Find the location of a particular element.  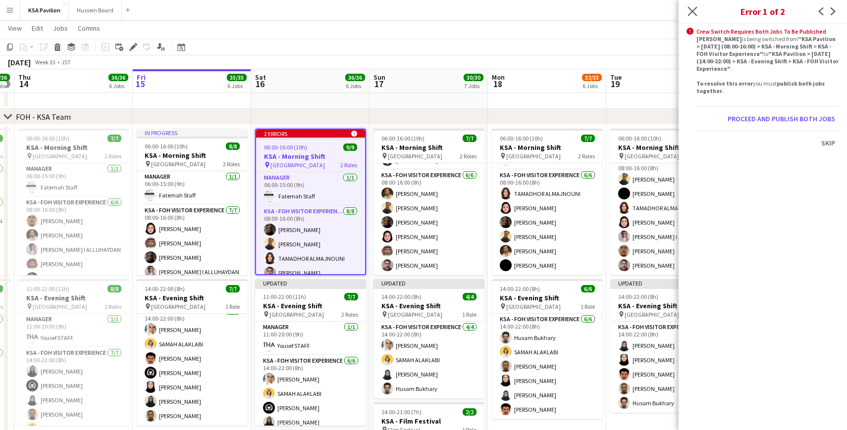

span: 6/6 is located at coordinates (588, 289).